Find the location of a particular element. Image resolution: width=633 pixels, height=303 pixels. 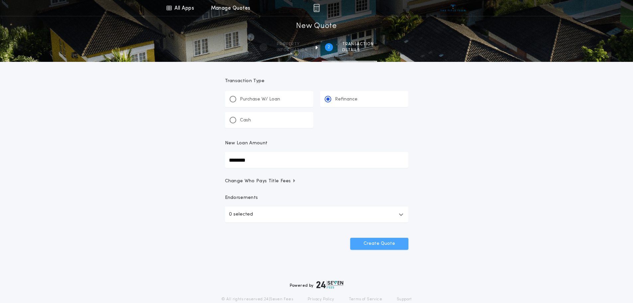

img: vs-icon is located at coordinates (453, 8).